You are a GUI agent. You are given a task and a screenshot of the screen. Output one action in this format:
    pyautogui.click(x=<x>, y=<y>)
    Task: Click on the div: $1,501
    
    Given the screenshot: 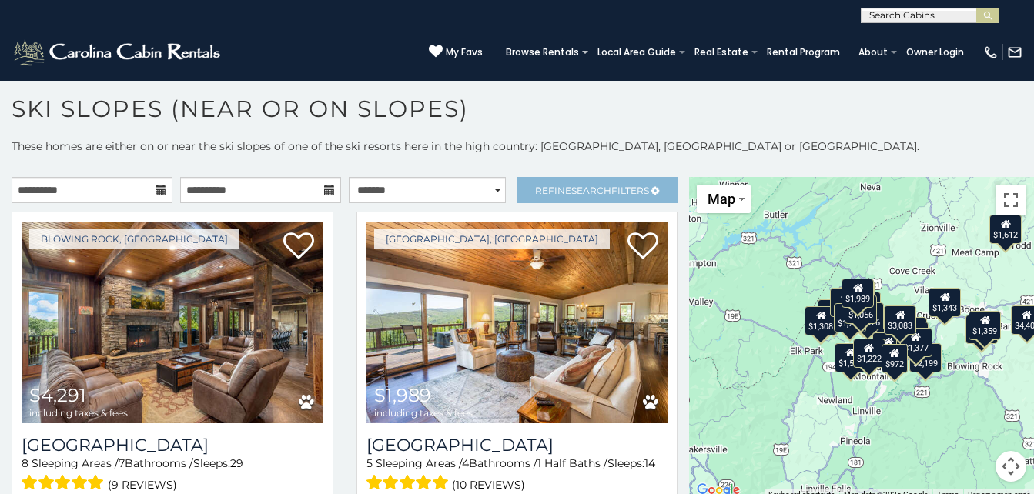 What is the action you would take?
    pyautogui.click(x=851, y=358)
    